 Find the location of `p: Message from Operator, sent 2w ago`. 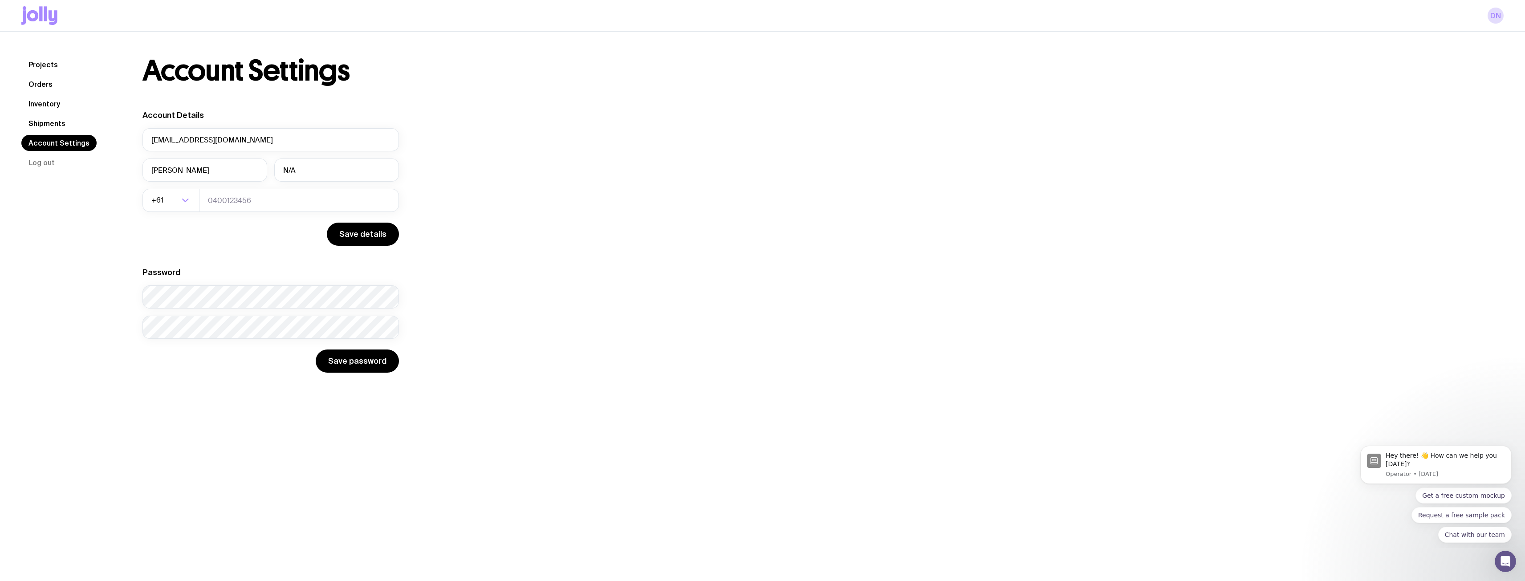

p: Message from Operator, sent 2w ago is located at coordinates (98, 37).